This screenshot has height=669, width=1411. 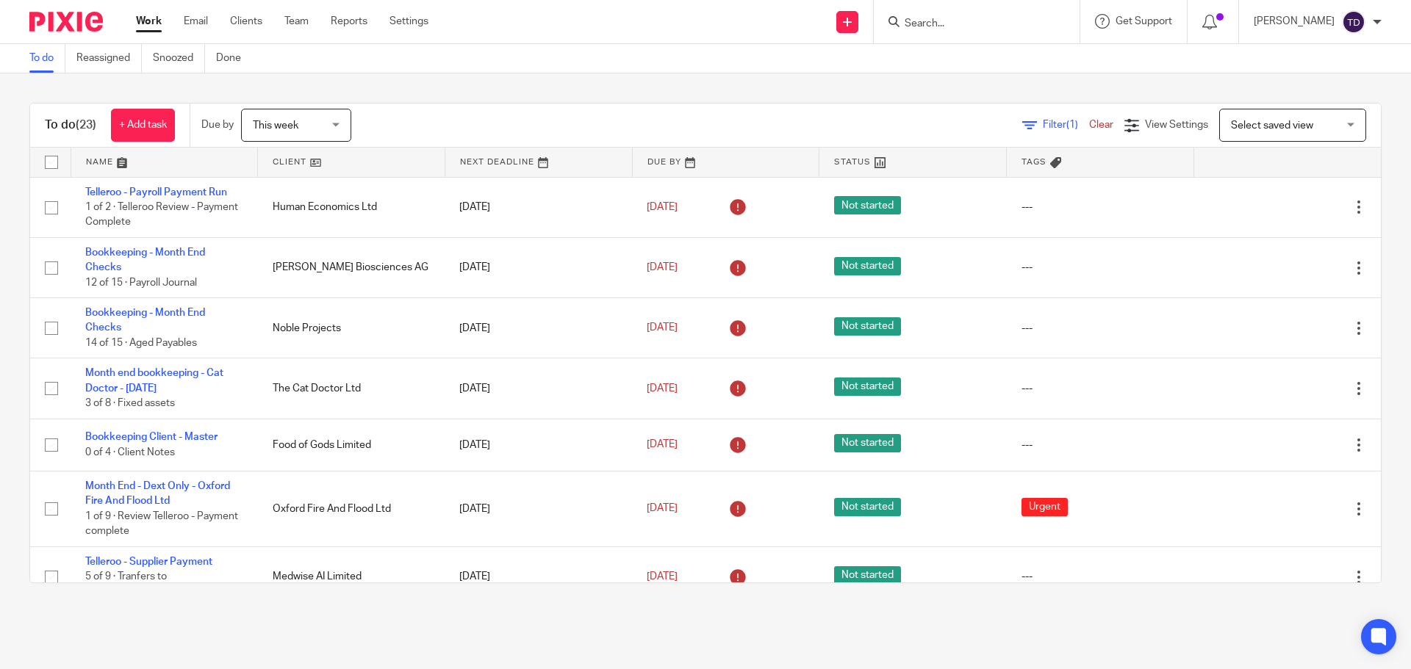 I want to click on td: The Cat Doctor Ltd, so click(x=351, y=389).